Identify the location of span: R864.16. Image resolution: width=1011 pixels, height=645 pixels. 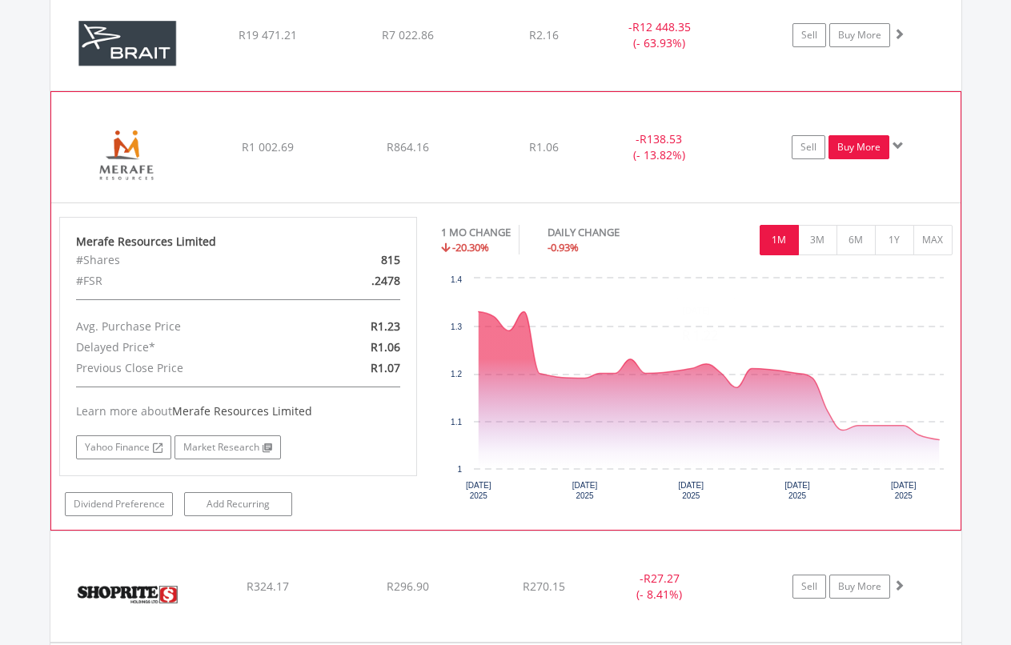
(407, 146).